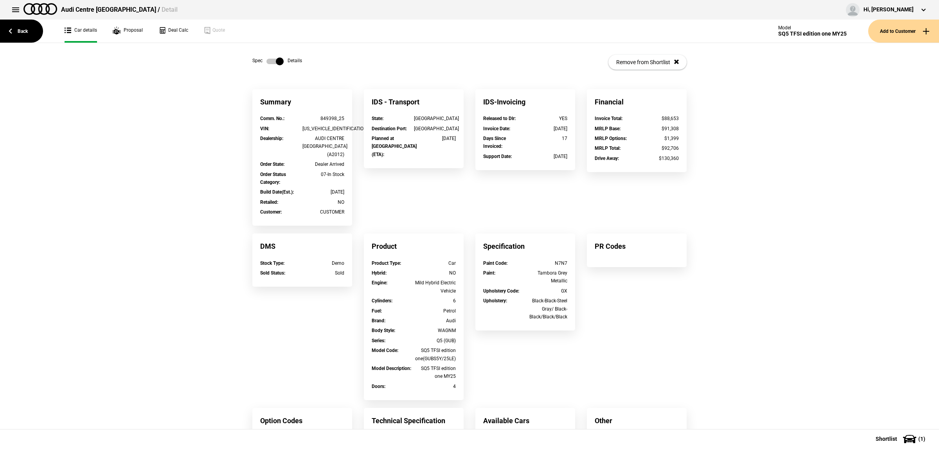 This screenshot has height=449, width=939. I want to click on div: Other, so click(637, 421).